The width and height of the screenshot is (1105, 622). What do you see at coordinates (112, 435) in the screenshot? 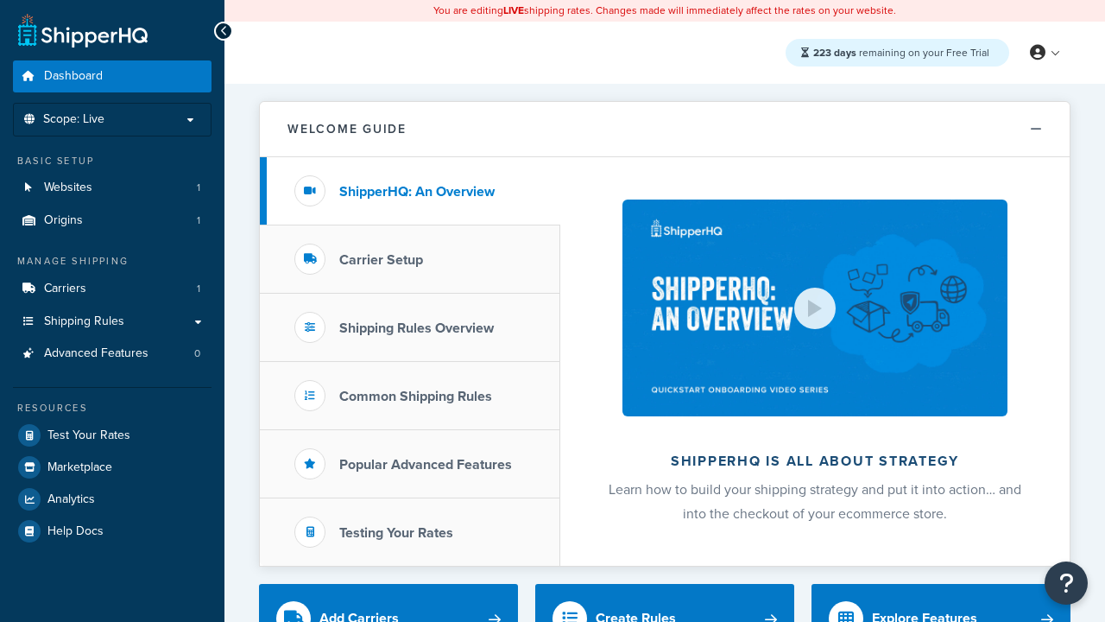
I see `a: Test Your Rates` at bounding box center [112, 435].